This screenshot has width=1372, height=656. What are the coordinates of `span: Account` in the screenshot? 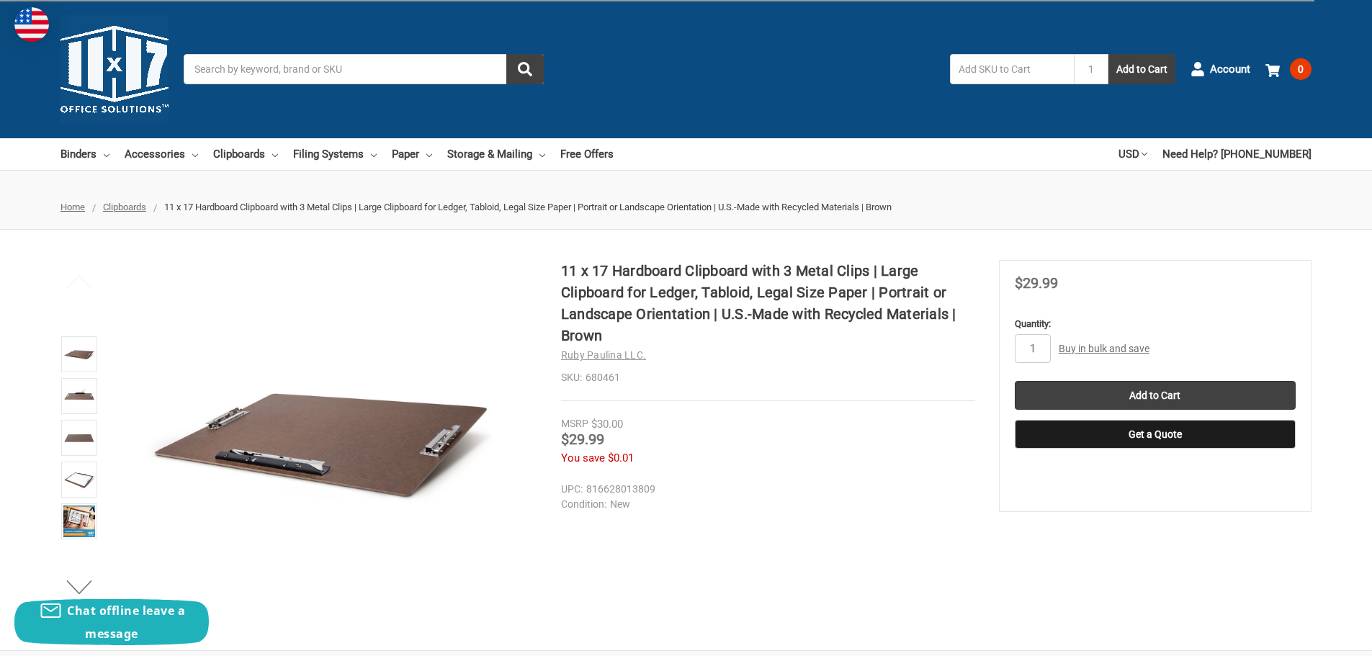 It's located at (1230, 69).